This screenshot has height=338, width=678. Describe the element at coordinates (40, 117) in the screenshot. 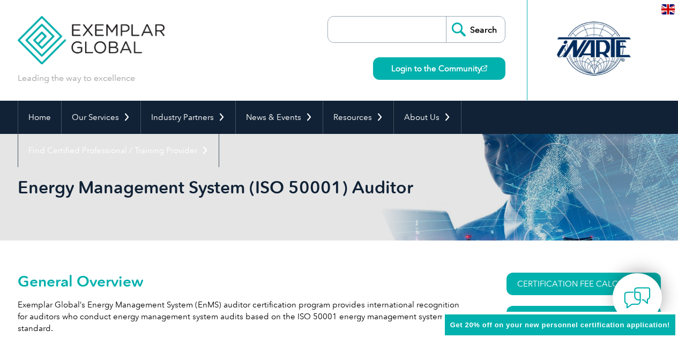

I see `a: Home` at that location.